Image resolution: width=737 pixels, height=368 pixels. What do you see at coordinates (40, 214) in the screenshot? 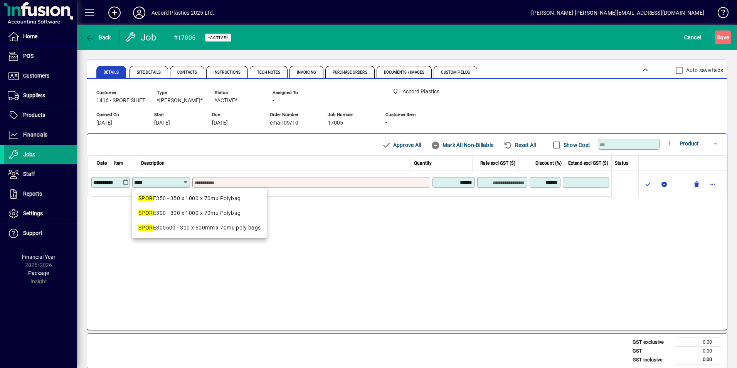
I see `a: Settings` at bounding box center [40, 214].